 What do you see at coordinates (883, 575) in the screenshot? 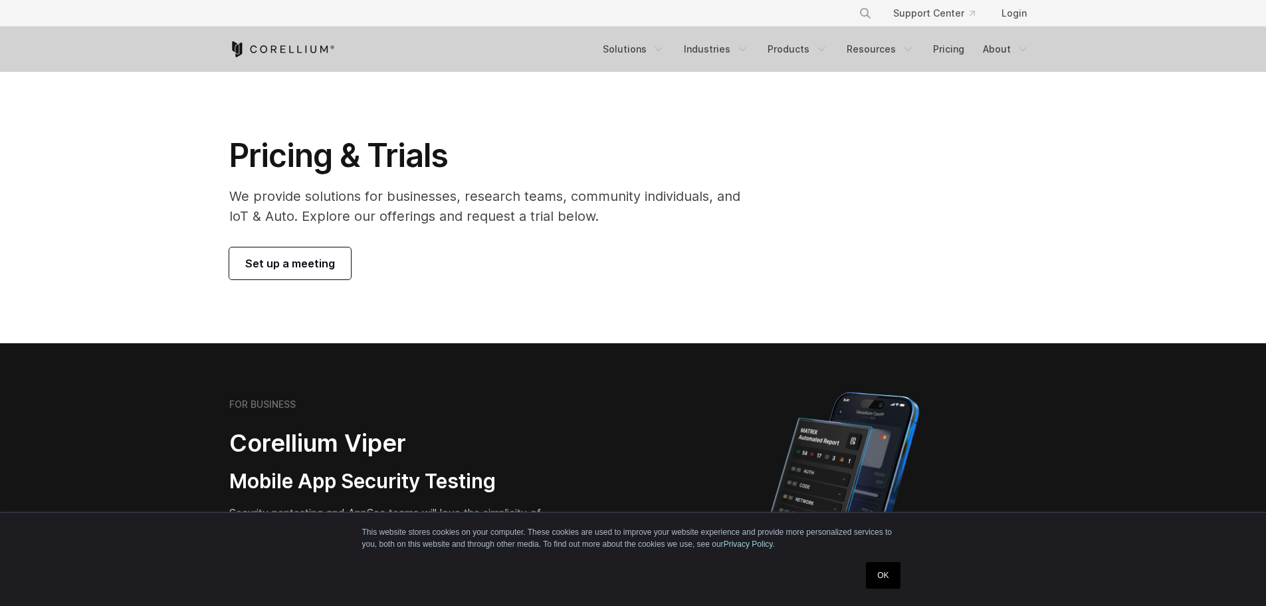
I see `a: OK` at bounding box center [883, 575].